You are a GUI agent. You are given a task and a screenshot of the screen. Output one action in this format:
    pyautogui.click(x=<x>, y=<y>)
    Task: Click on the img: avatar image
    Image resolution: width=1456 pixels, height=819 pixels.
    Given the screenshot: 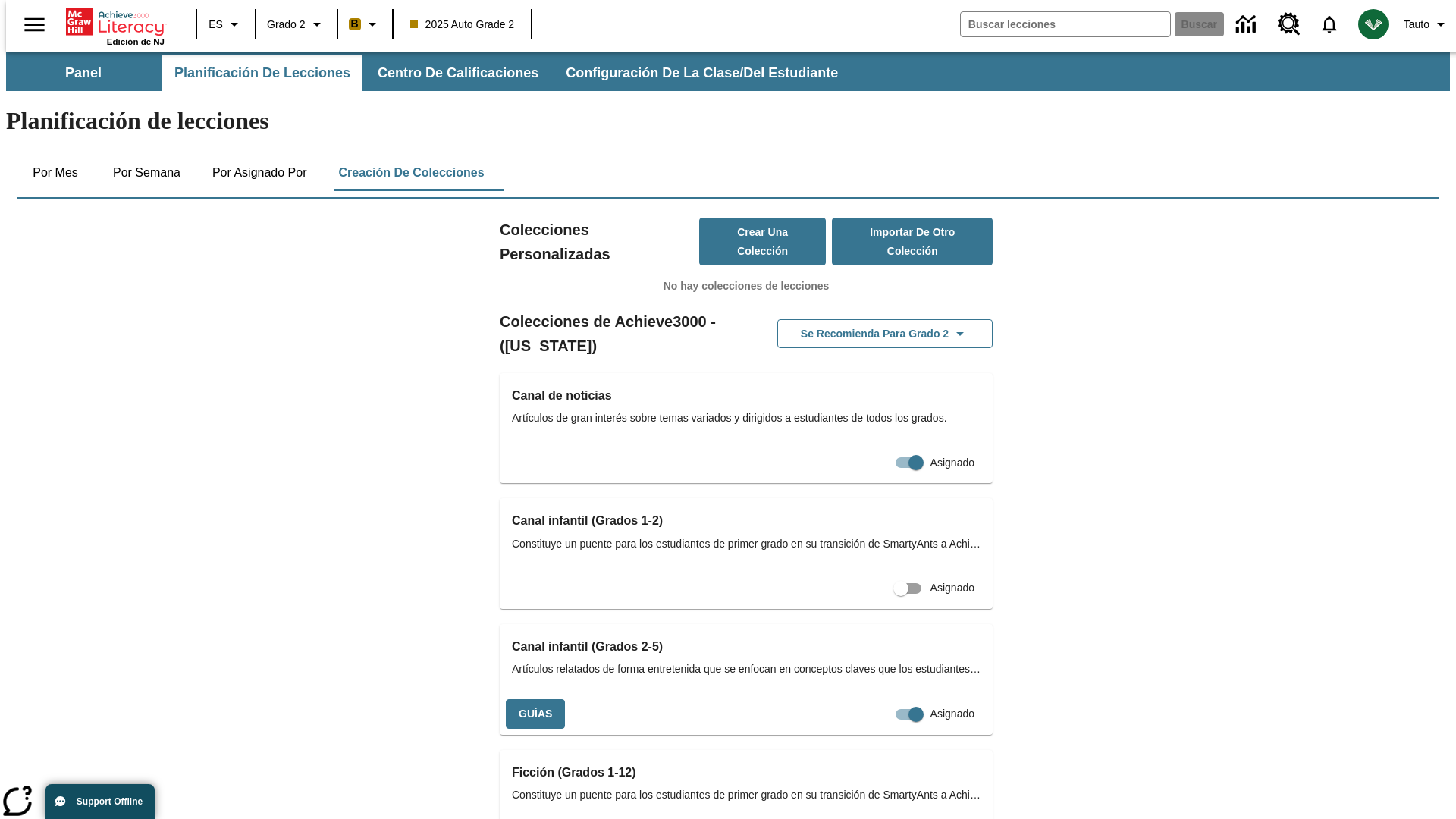 What is the action you would take?
    pyautogui.click(x=1374, y=24)
    